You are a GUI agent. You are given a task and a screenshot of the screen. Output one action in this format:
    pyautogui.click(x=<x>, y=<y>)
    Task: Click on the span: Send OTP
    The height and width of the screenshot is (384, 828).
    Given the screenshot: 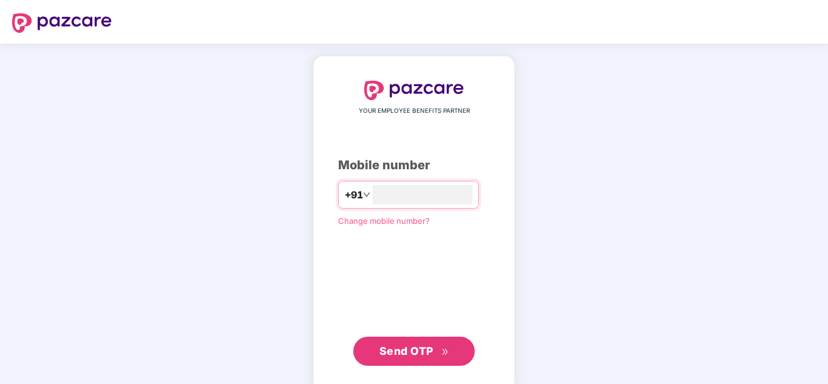 What is the action you would take?
    pyautogui.click(x=406, y=351)
    